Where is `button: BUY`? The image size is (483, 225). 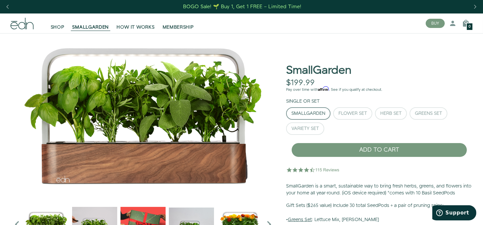
button: BUY is located at coordinates (435, 23).